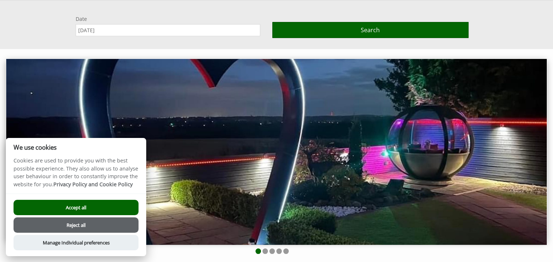 The width and height of the screenshot is (553, 262). I want to click on h2: We use cookies, so click(76, 147).